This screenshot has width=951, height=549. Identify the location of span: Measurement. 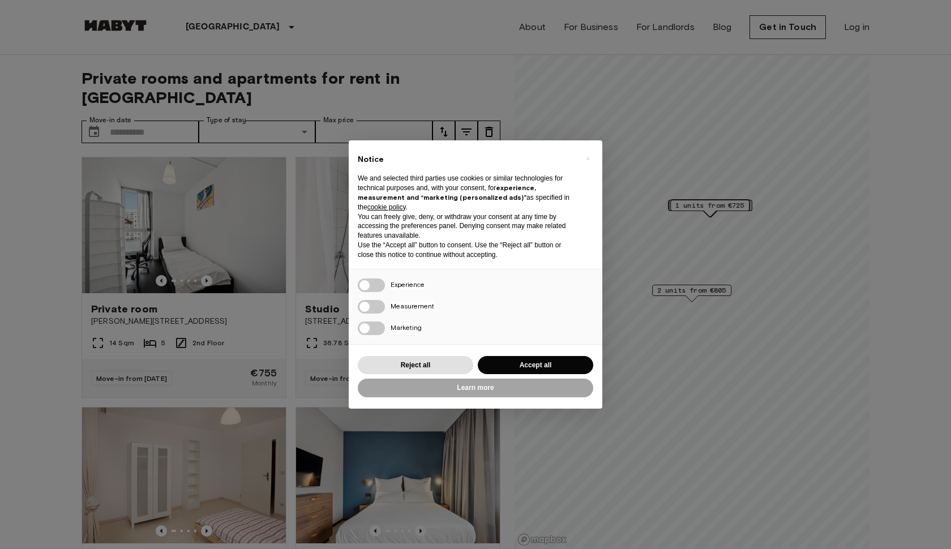
(412, 306).